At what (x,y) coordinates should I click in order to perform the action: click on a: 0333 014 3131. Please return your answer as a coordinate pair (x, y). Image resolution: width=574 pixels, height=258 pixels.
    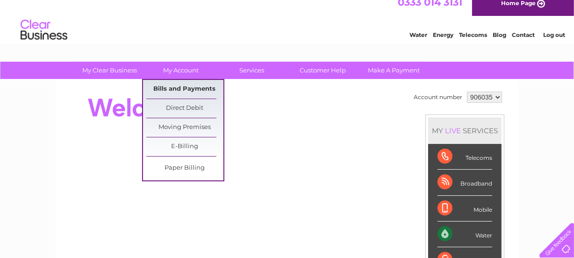
    Looking at the image, I should click on (430, 10).